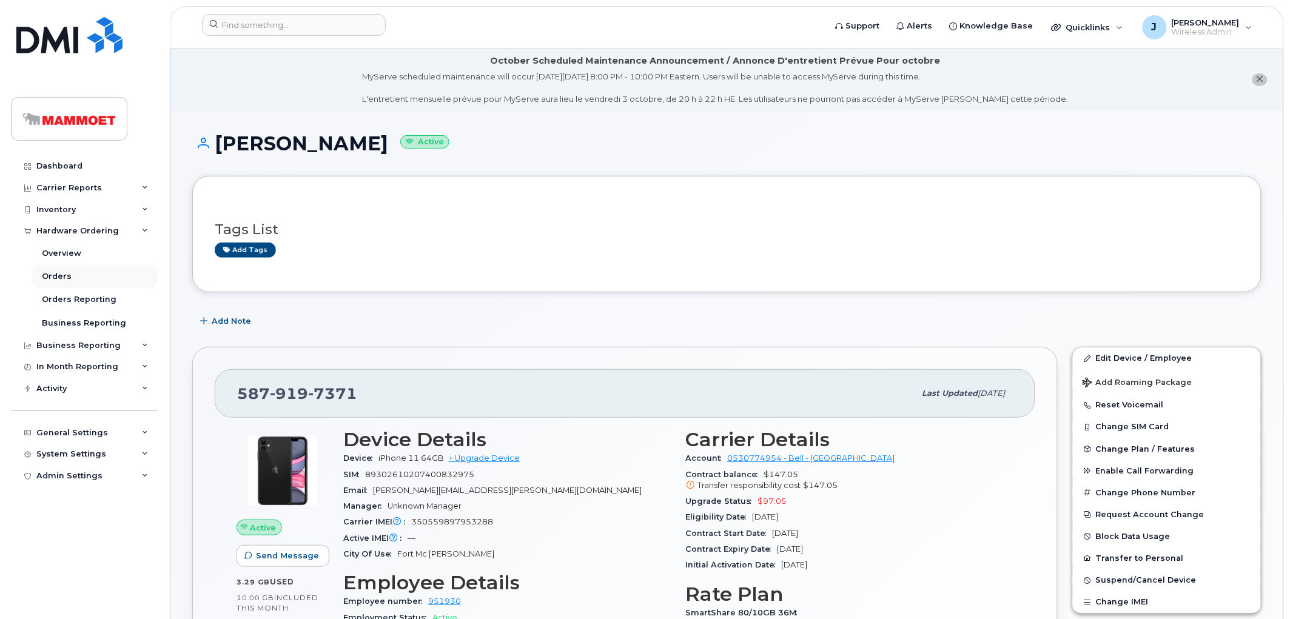  What do you see at coordinates (425, 506) in the screenshot?
I see `span: Unknown Manager` at bounding box center [425, 506].